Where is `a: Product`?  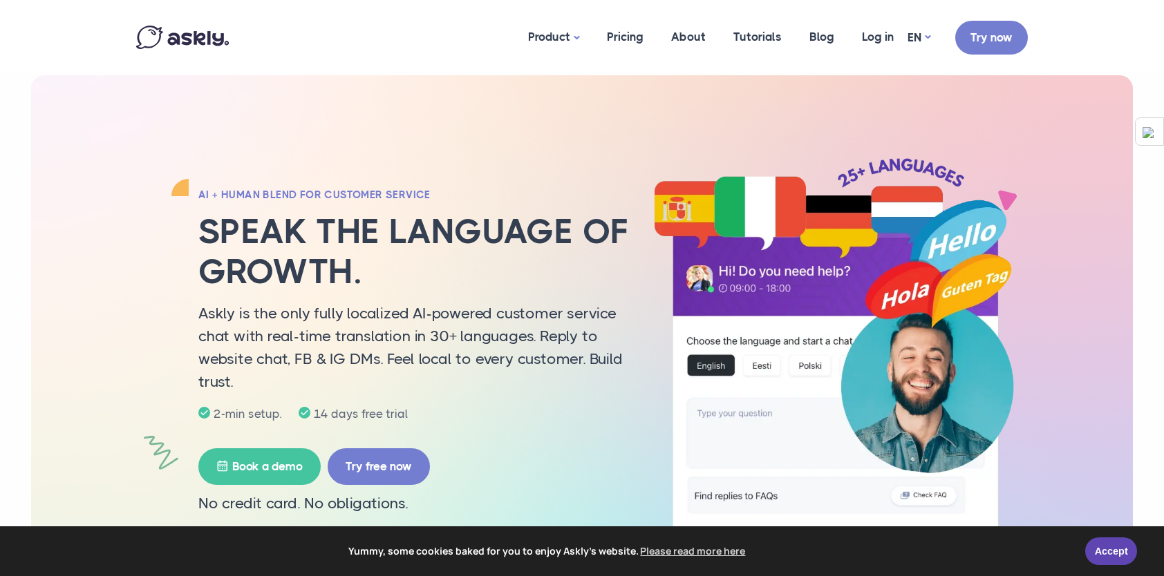
a: Product is located at coordinates (554, 37).